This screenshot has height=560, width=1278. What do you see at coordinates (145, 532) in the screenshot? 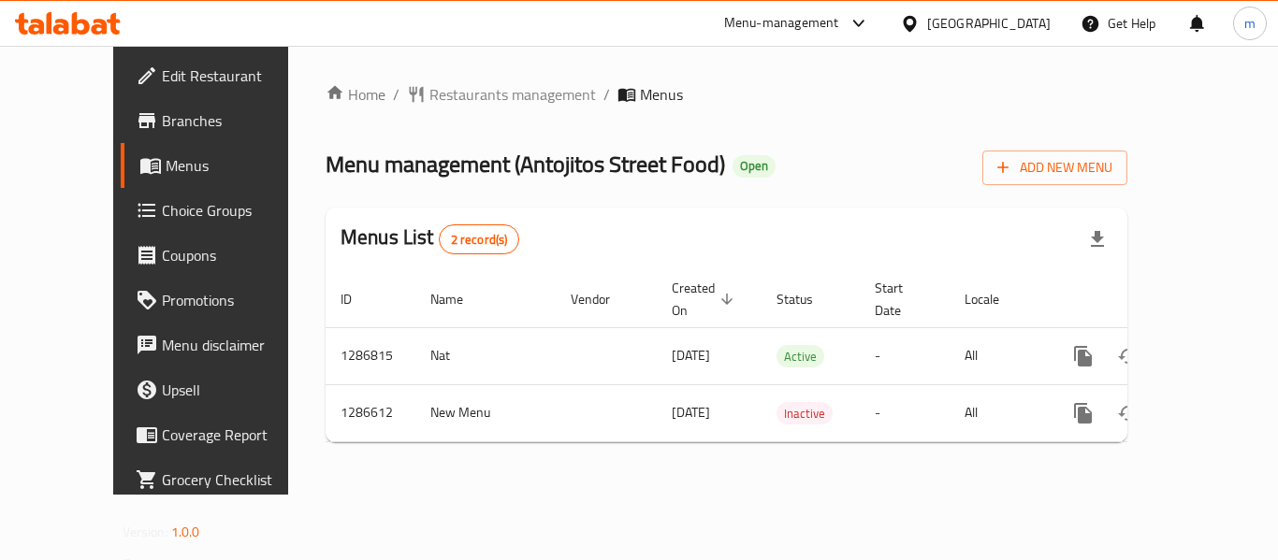
I see `span: Version:` at bounding box center [145, 532].